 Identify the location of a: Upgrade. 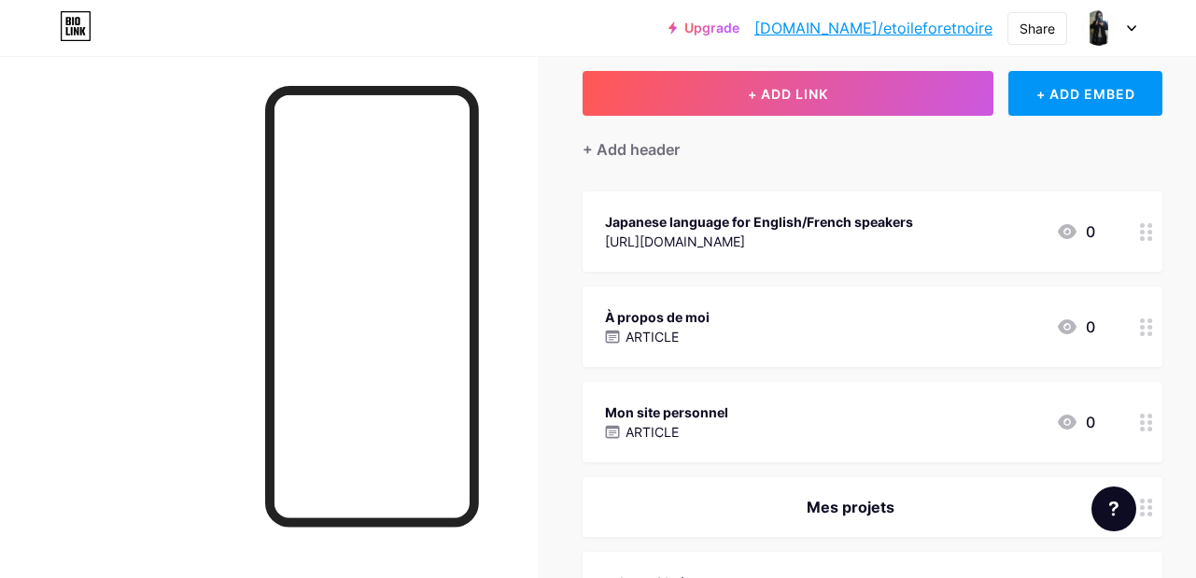
(704, 28).